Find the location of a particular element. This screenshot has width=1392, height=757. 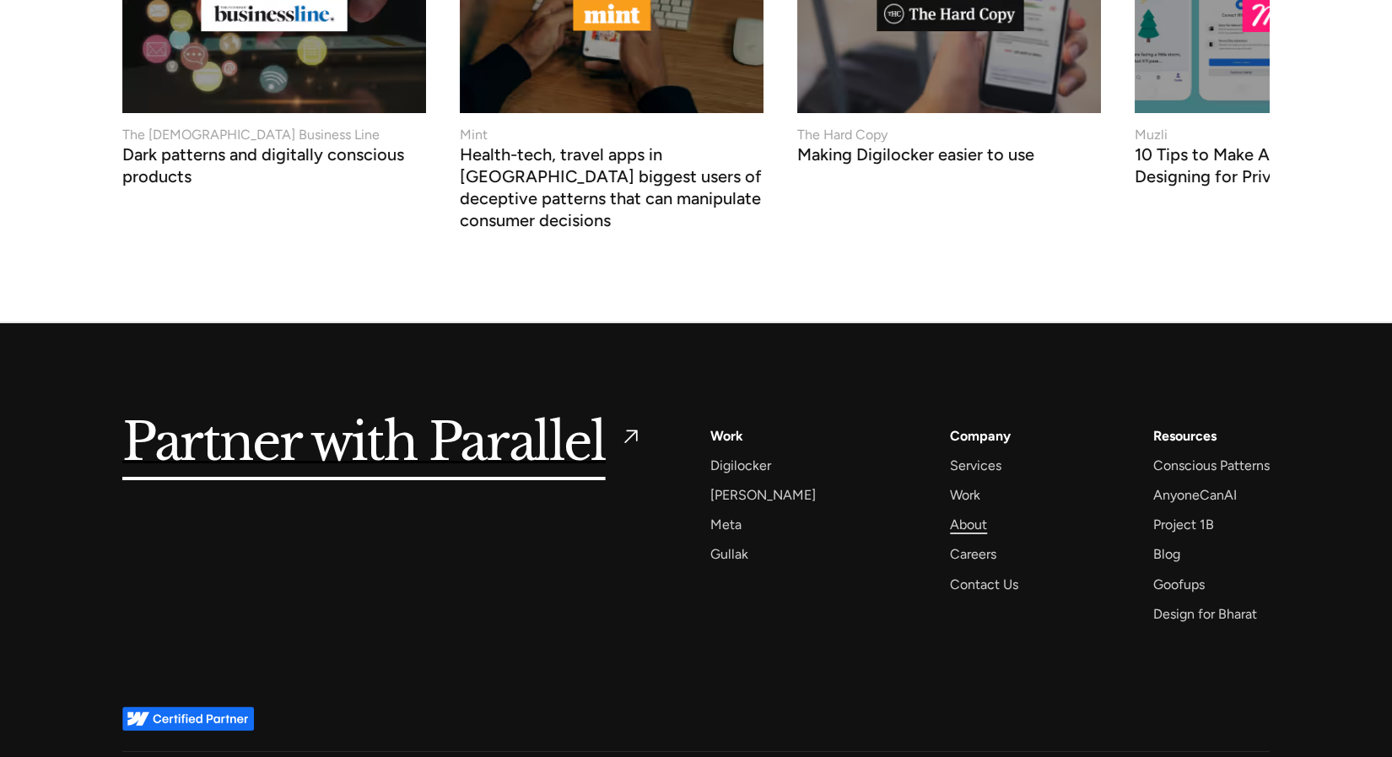

div: The Hard Copy is located at coordinates (842, 135).